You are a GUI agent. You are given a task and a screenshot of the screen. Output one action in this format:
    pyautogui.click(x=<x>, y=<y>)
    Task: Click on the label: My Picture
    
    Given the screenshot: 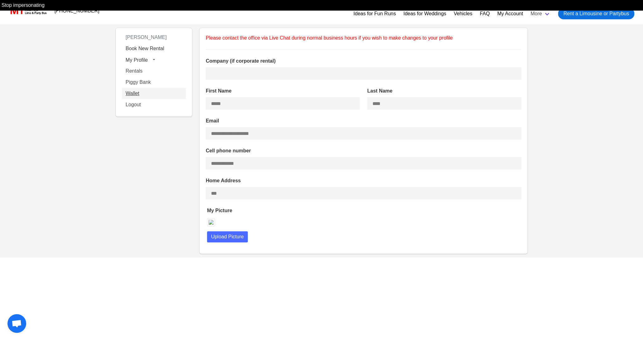 What is the action you would take?
    pyautogui.click(x=364, y=211)
    